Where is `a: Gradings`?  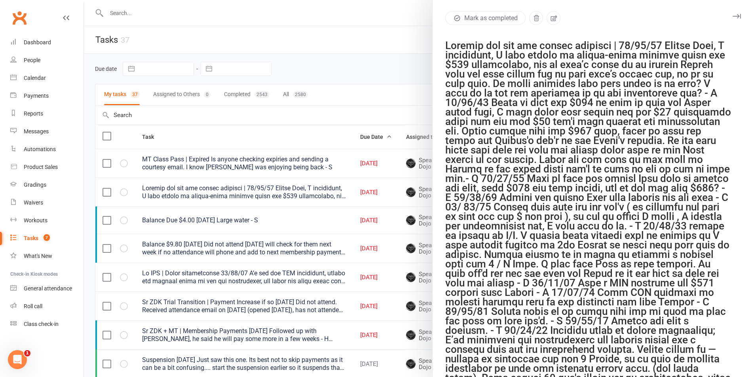
a: Gradings is located at coordinates (47, 185).